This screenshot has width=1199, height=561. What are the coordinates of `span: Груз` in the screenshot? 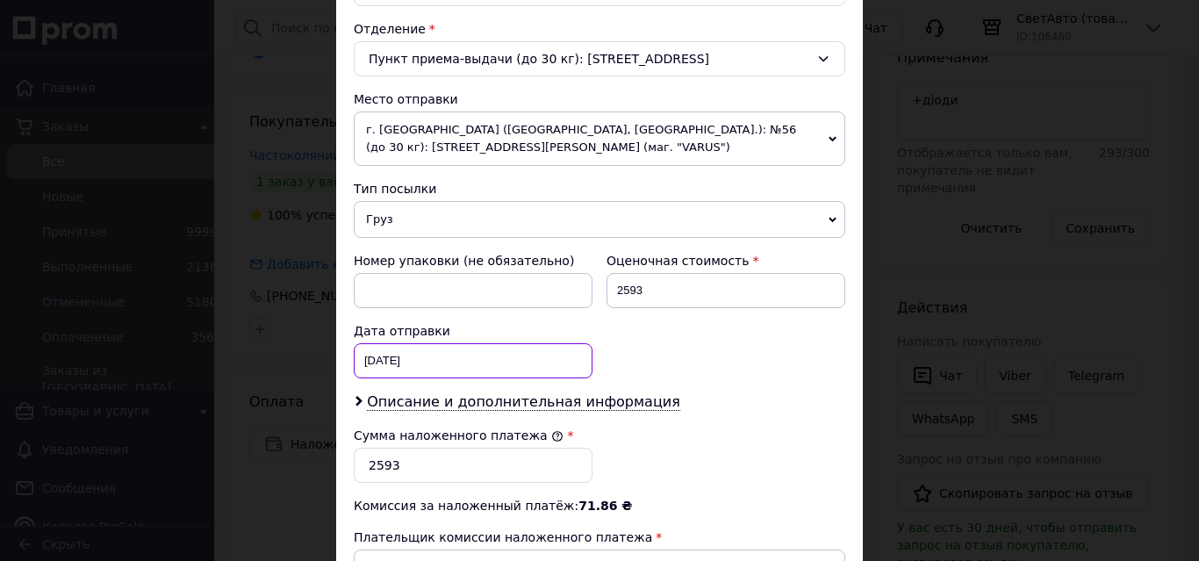 It's located at (600, 220).